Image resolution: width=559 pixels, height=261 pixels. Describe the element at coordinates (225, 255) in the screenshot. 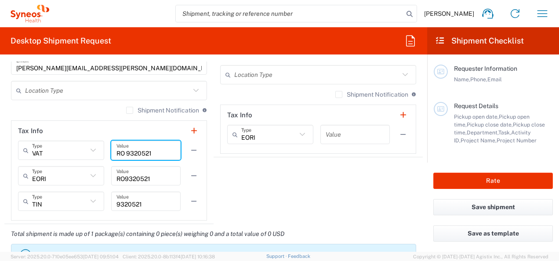

I see `p: Please ensure your package dimensions and weight are correct, or you will be charged an audit fee.` at that location.